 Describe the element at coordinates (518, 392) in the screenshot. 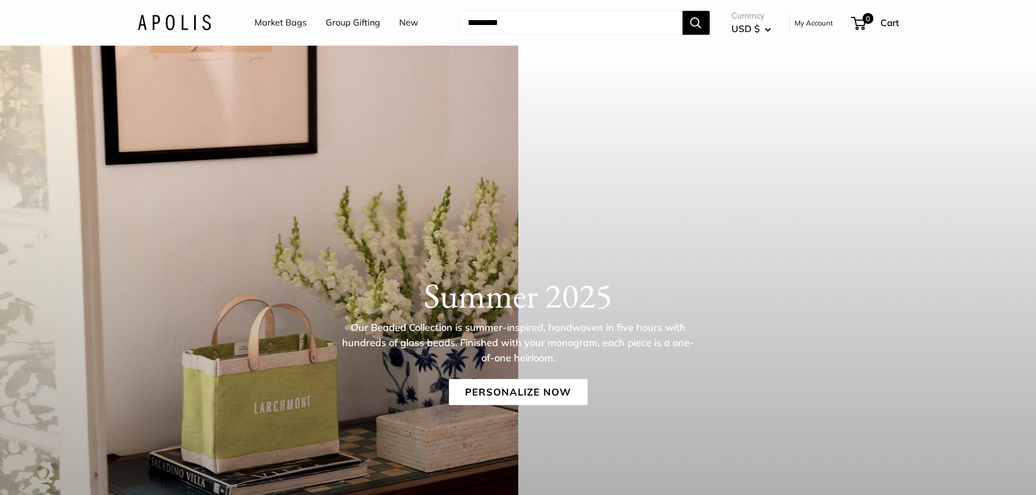

I see `a: Personalize Now` at that location.